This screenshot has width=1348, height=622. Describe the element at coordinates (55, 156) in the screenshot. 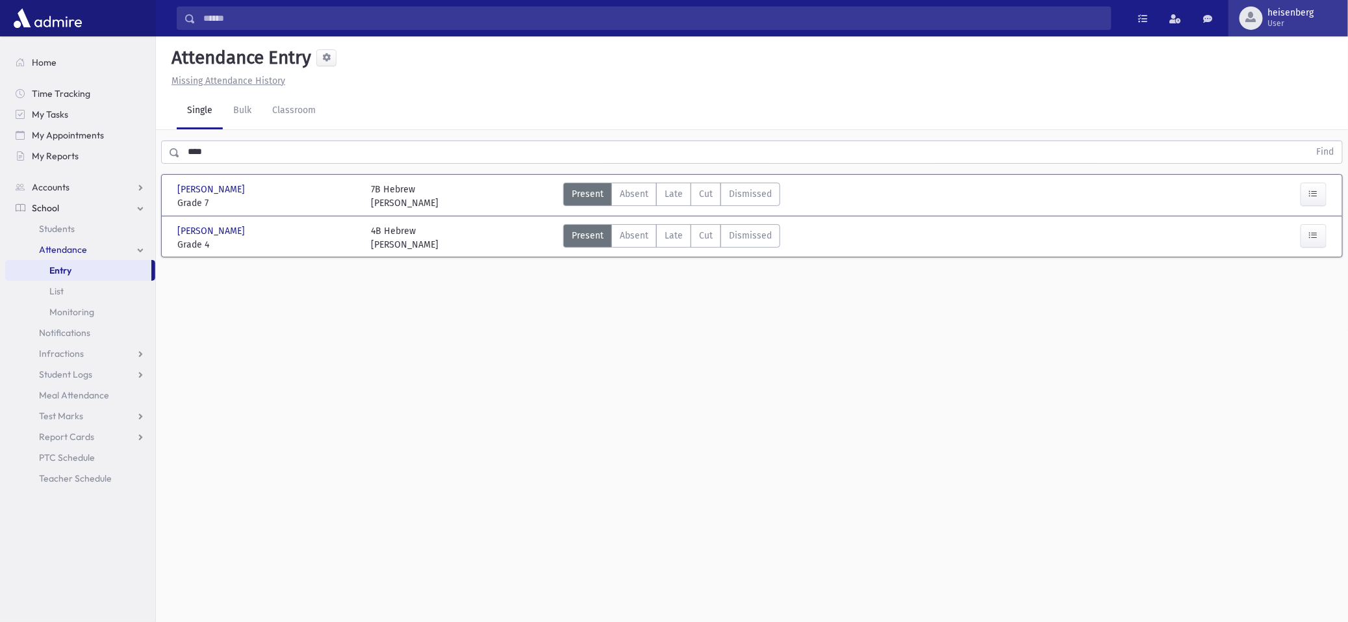

I see `span: My Reports` at that location.